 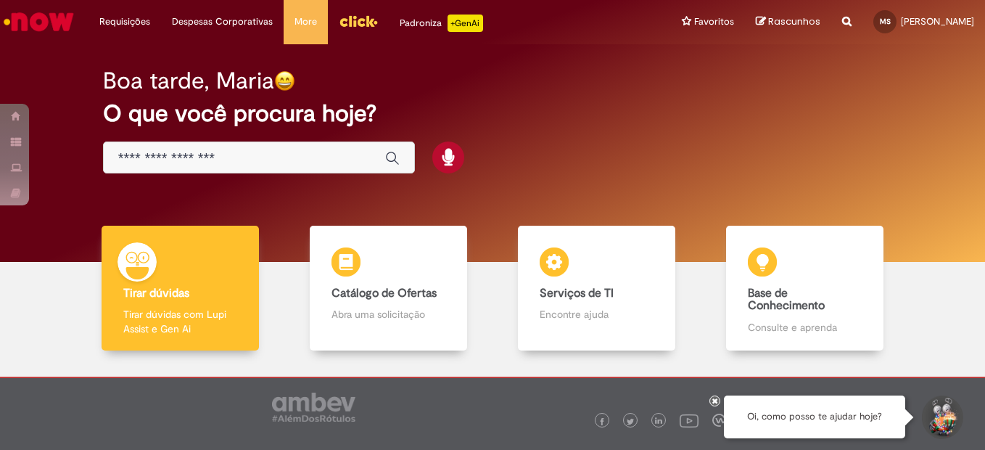 What do you see at coordinates (689, 420) in the screenshot?
I see `img: logo_footer_youtube.png` at bounding box center [689, 420].